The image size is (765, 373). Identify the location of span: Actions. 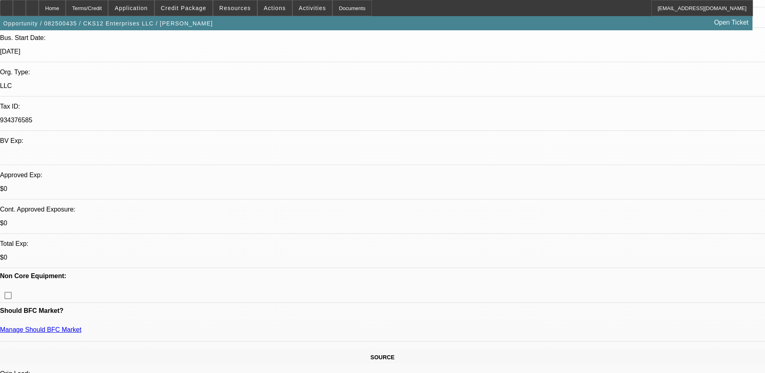
(275, 8).